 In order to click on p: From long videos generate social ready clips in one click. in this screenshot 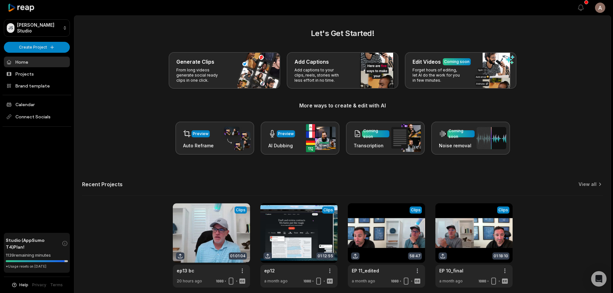, I will do `click(201, 75)`.